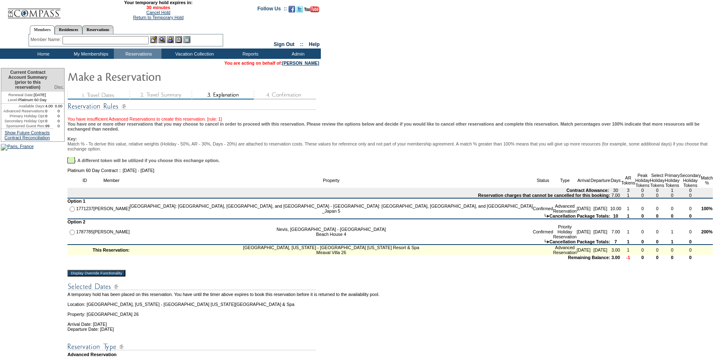  I want to click on nobr: _Japan 5, so click(331, 211).